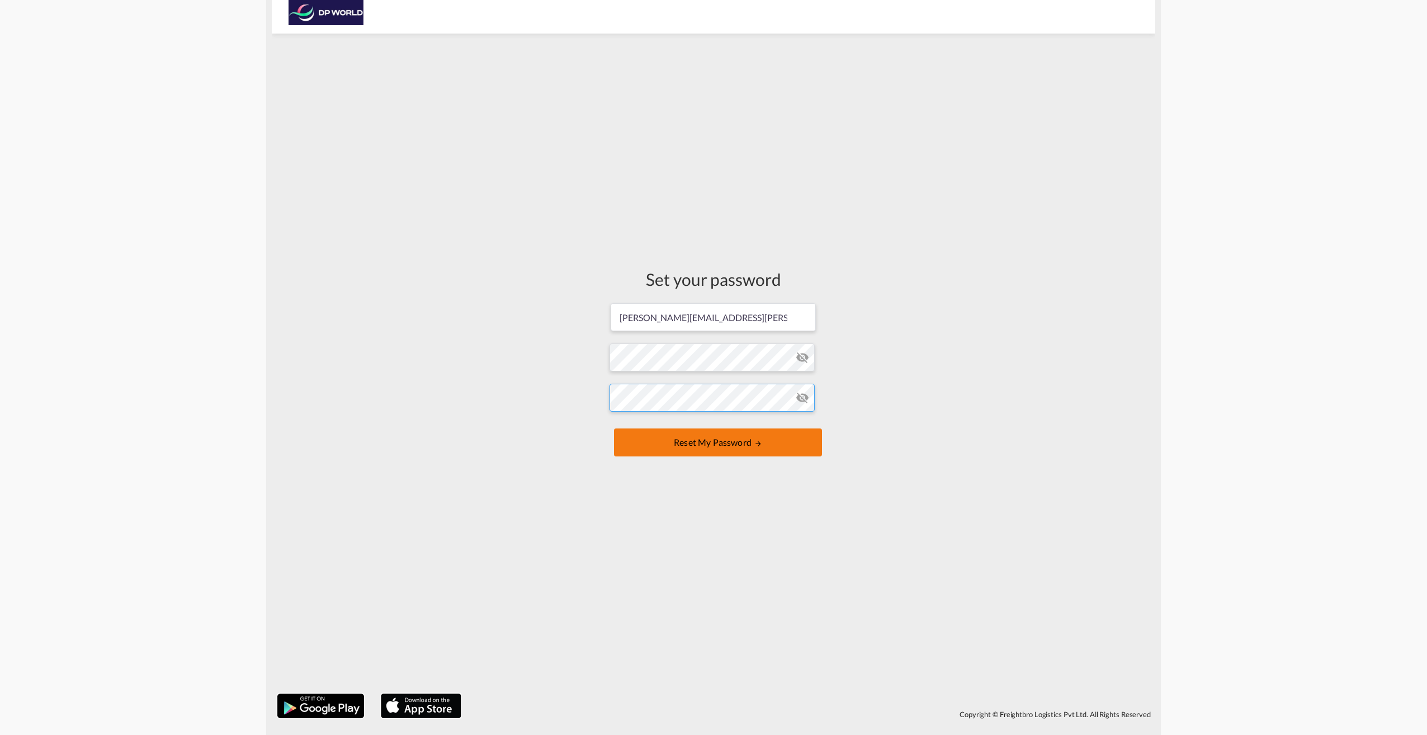  What do you see at coordinates (718, 442) in the screenshot?
I see `button: UPDATE MY PASSWORD` at bounding box center [718, 442].